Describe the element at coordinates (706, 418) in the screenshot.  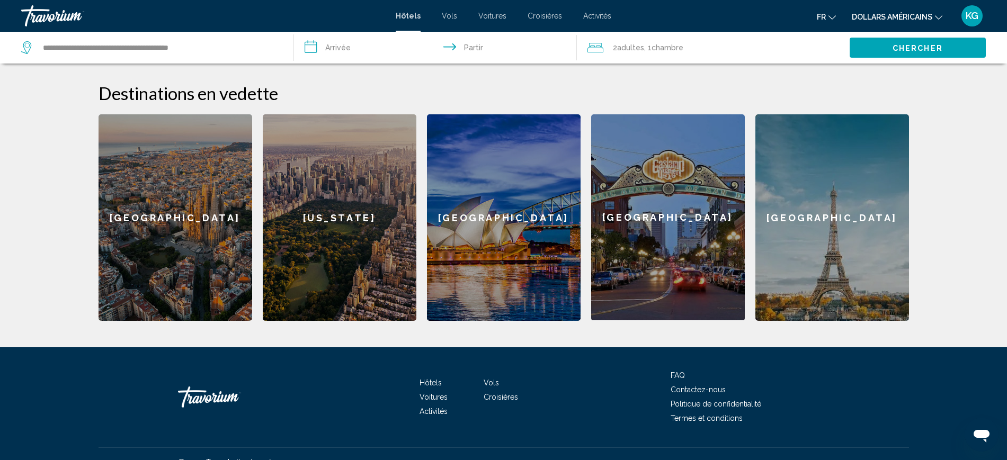
I see `a: Termes et conditions` at that location.